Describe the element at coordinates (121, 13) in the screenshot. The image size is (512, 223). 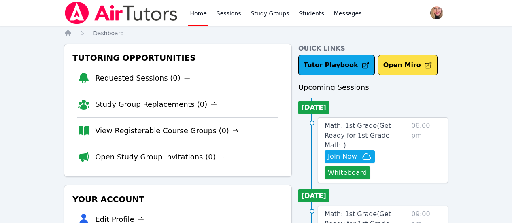
I see `img: Air Tutors` at that location.